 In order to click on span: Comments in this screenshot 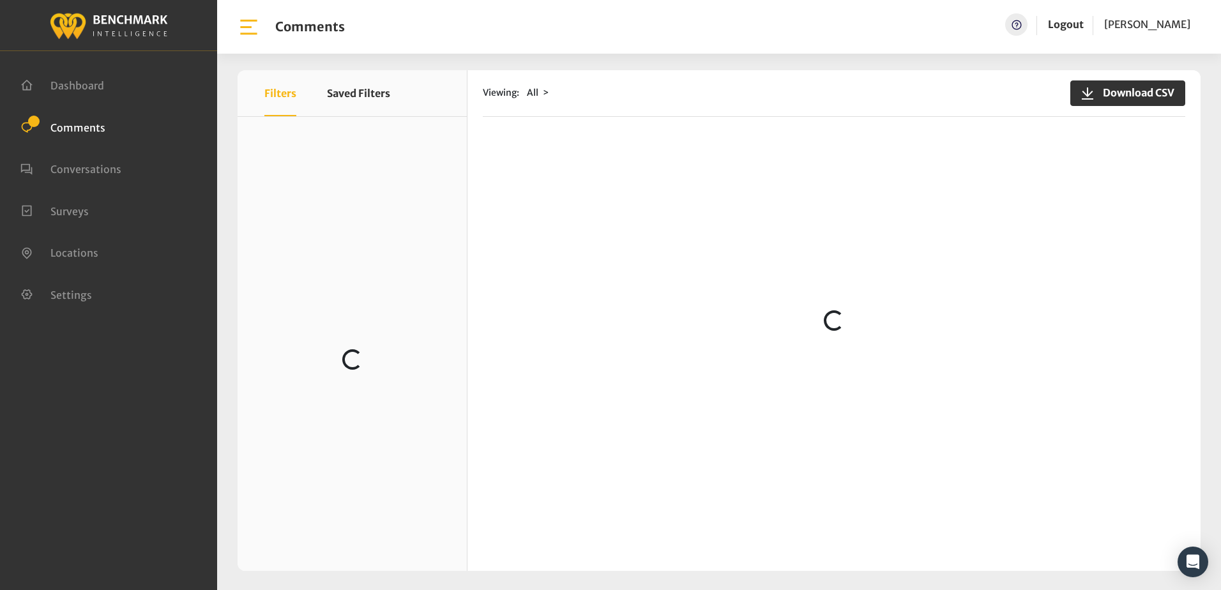, I will do `click(78, 127)`.